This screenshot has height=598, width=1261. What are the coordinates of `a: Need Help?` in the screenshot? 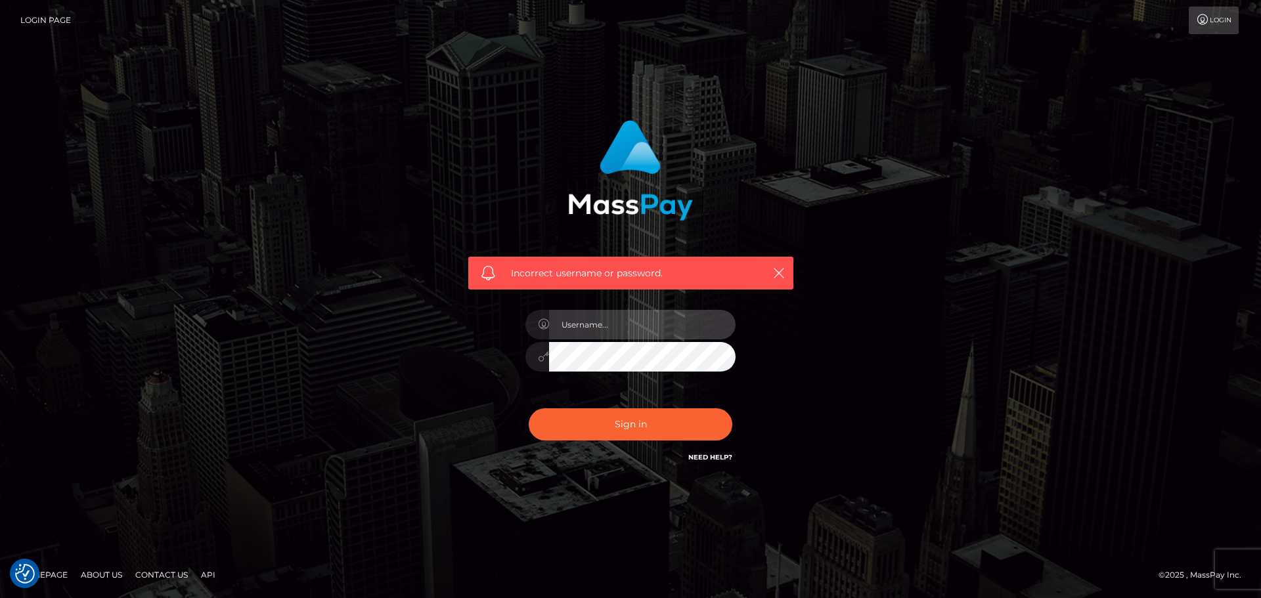 It's located at (710, 457).